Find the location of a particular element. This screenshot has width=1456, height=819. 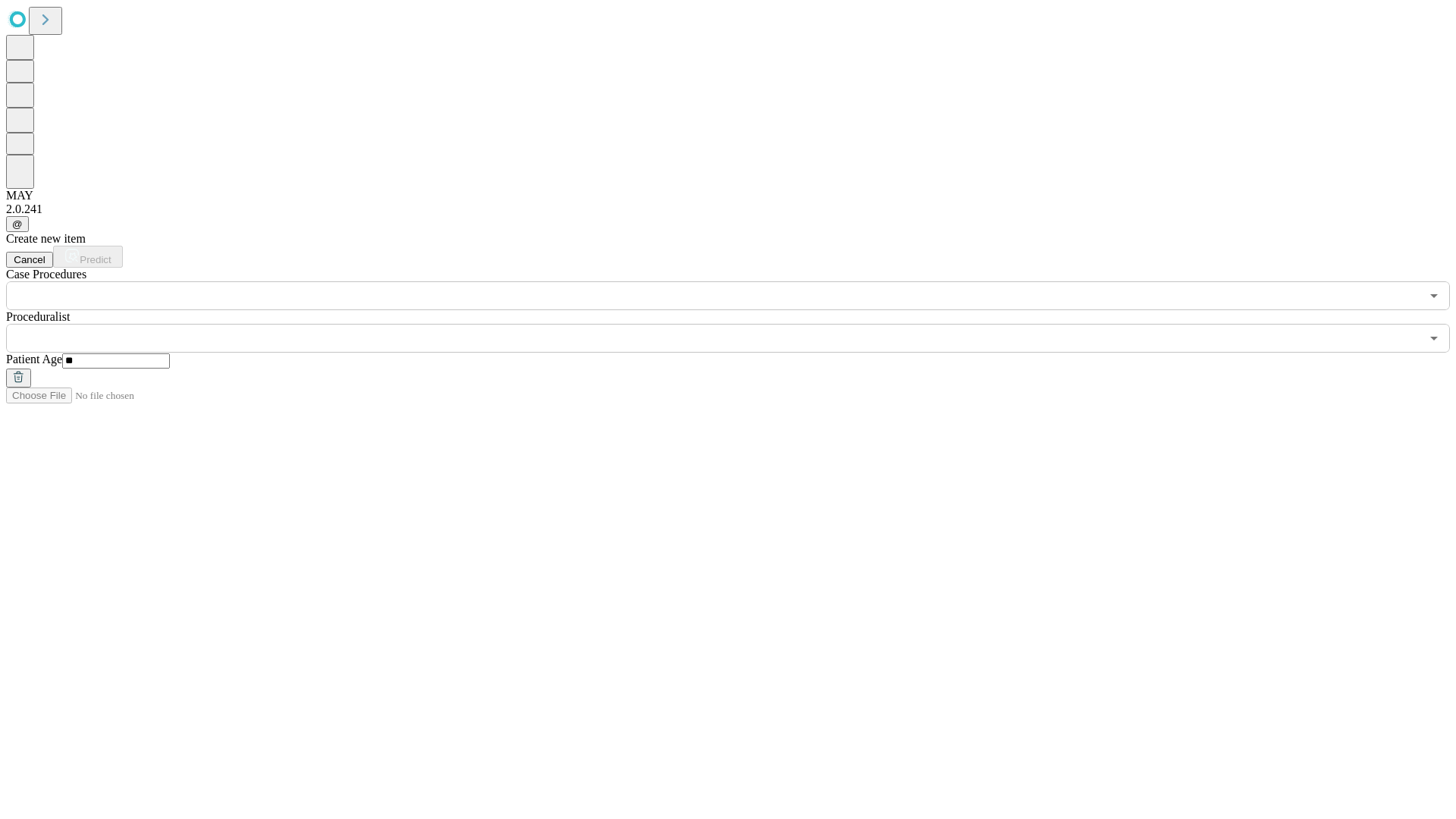

span: Predict is located at coordinates (95, 259).